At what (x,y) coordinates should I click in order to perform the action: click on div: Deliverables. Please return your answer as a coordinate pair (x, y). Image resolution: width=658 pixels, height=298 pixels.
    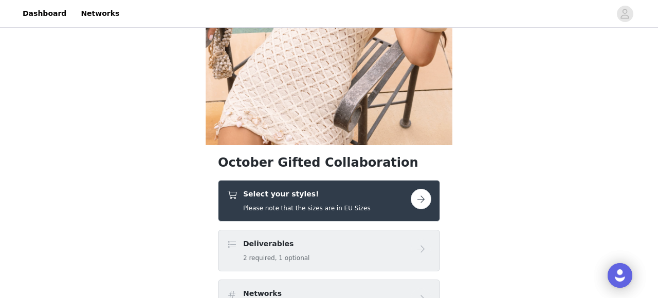
    Looking at the image, I should click on (329, 251).